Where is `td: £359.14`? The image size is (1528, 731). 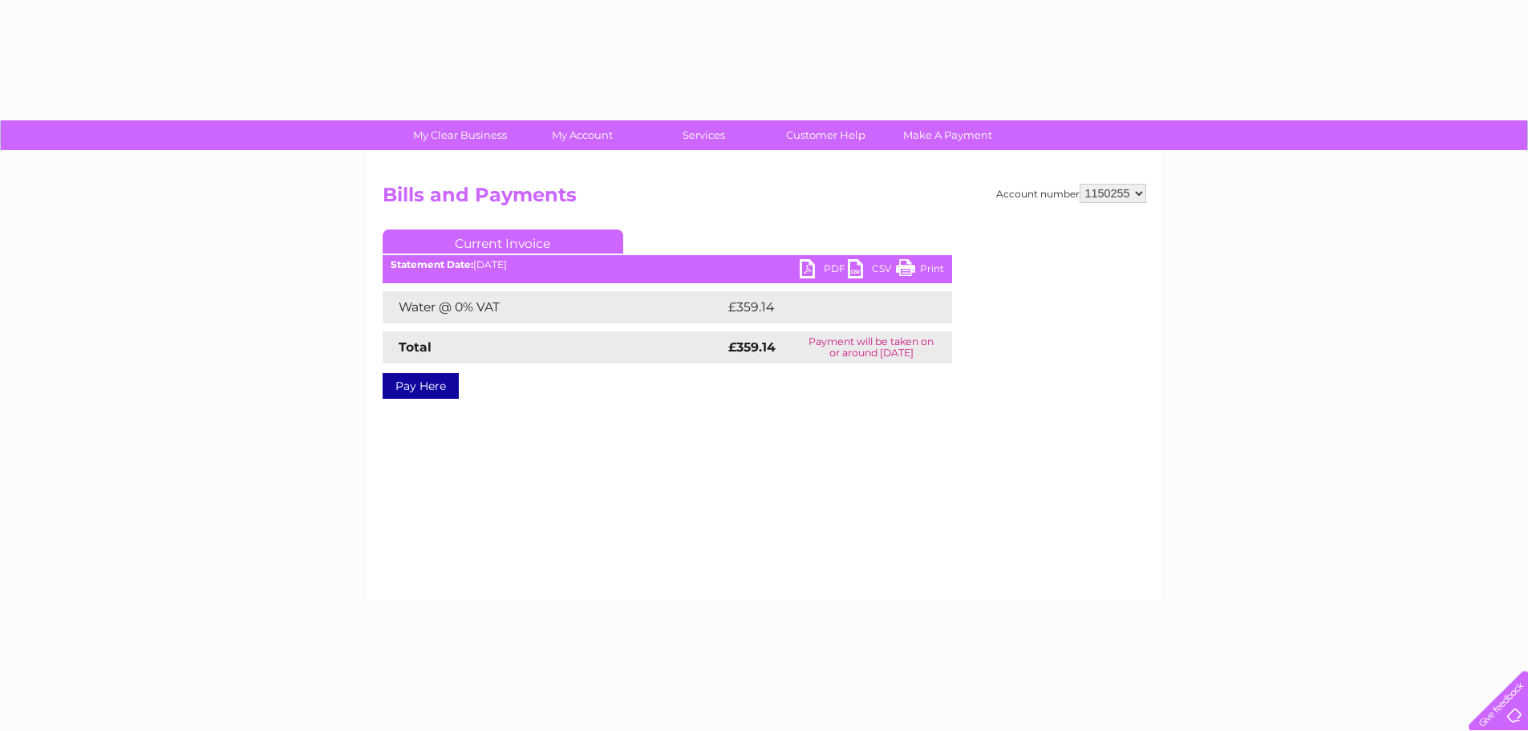 td: £359.14 is located at coordinates (823, 307).